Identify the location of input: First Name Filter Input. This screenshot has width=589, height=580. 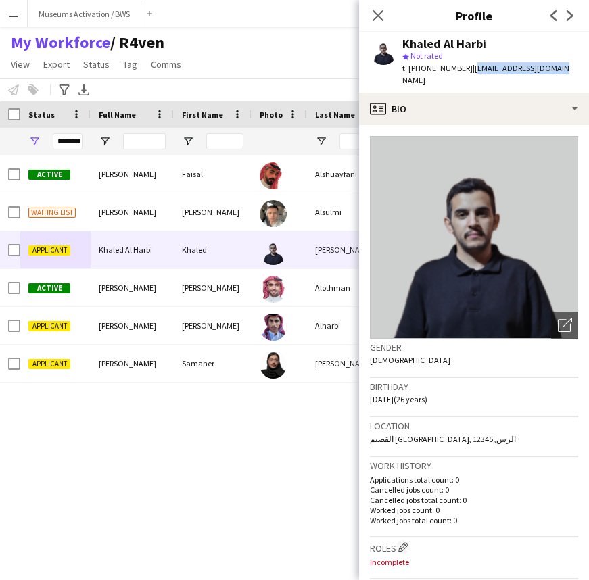
(225, 141).